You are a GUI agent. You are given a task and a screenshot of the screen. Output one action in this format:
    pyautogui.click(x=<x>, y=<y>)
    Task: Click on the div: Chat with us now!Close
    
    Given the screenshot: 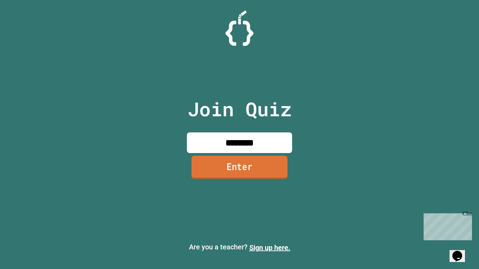 What is the action you would take?
    pyautogui.click(x=26, y=23)
    